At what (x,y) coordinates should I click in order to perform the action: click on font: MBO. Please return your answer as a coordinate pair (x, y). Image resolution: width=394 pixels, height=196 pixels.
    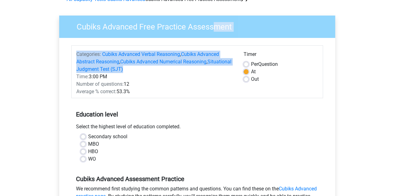
    Looking at the image, I should click on (93, 144).